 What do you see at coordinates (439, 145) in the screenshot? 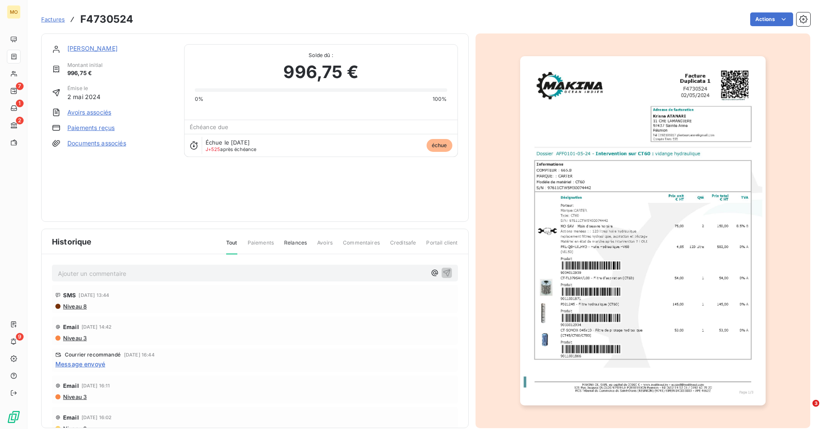
I see `span: échue` at bounding box center [439, 145].